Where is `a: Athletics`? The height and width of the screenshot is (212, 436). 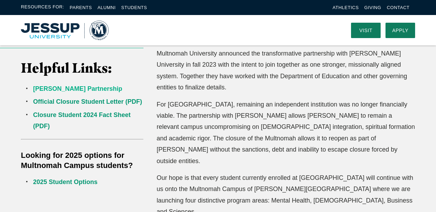
a: Athletics is located at coordinates (346, 7).